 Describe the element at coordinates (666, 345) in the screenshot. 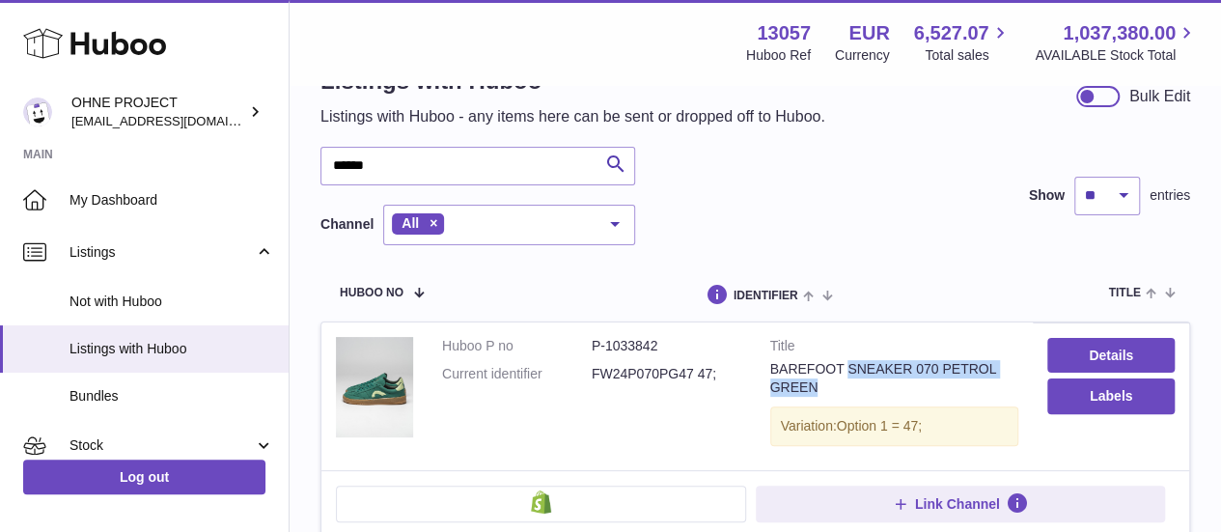

I see `dd: P-1033842` at that location.